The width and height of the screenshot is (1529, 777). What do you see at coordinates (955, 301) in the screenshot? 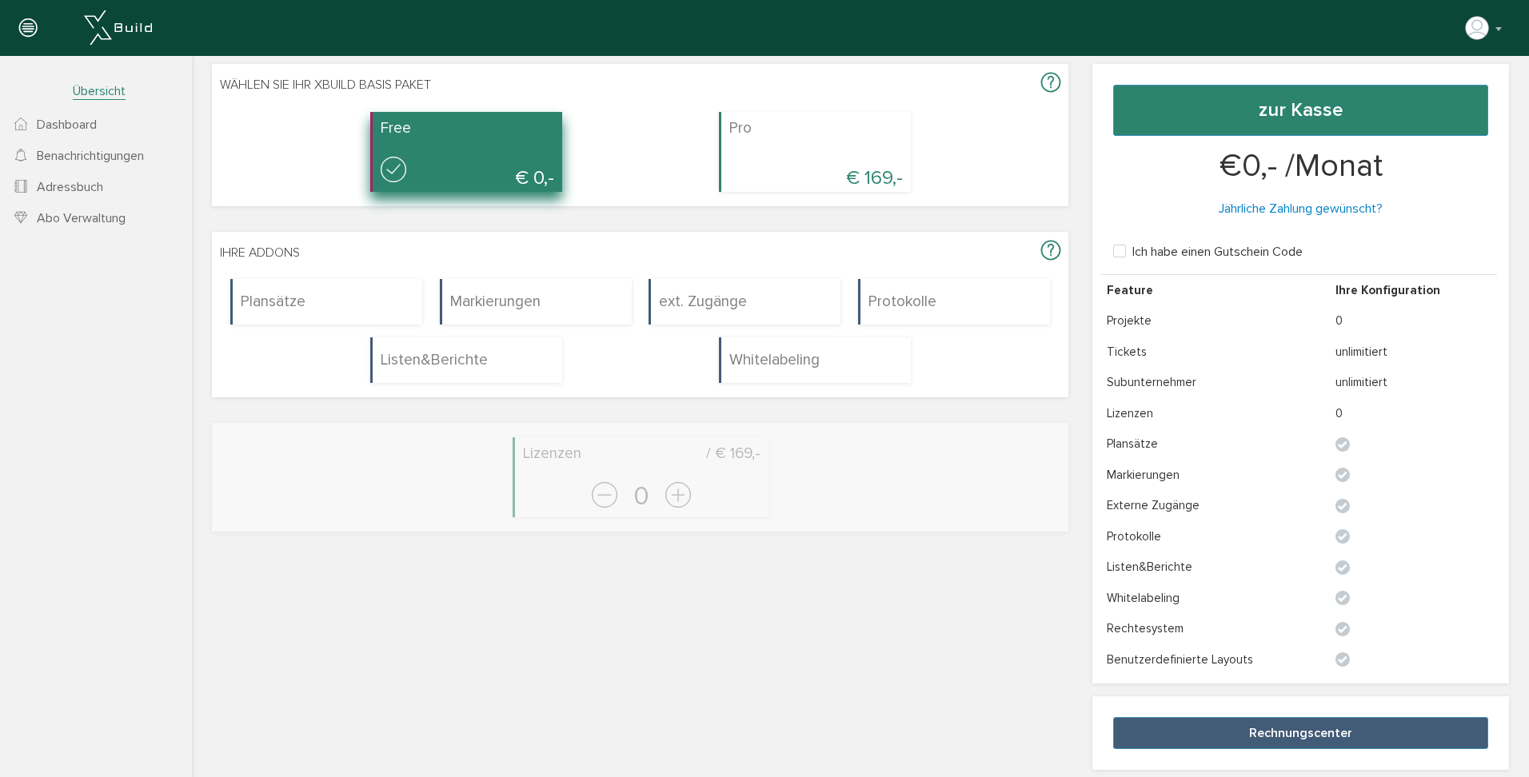
I see `h4: Protokolle` at bounding box center [955, 301].